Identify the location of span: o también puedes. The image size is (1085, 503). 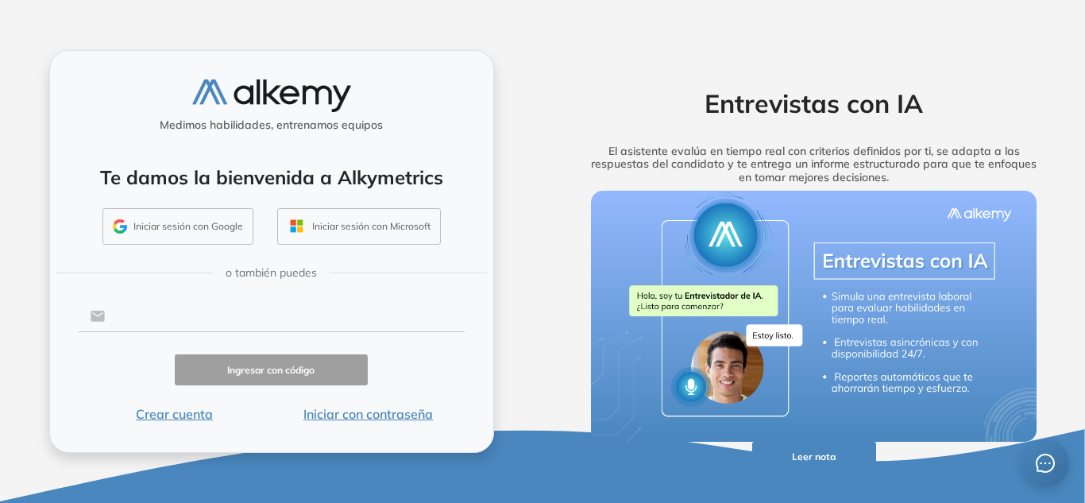
(271, 272).